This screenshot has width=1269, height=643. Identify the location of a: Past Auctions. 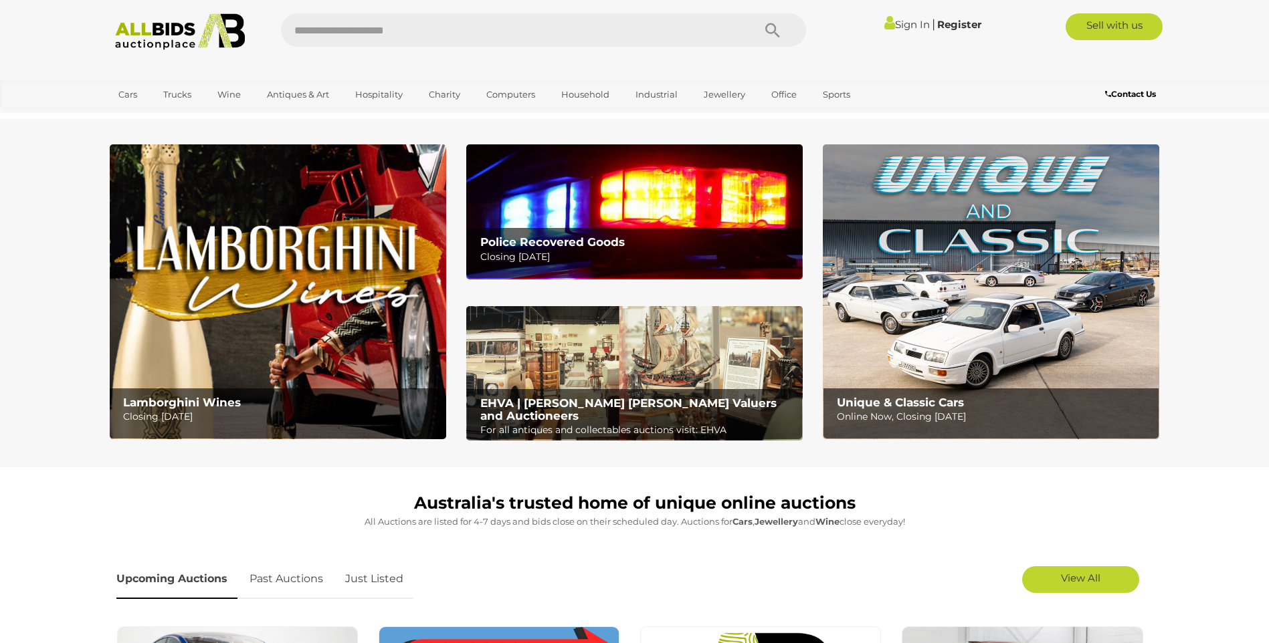
(286, 579).